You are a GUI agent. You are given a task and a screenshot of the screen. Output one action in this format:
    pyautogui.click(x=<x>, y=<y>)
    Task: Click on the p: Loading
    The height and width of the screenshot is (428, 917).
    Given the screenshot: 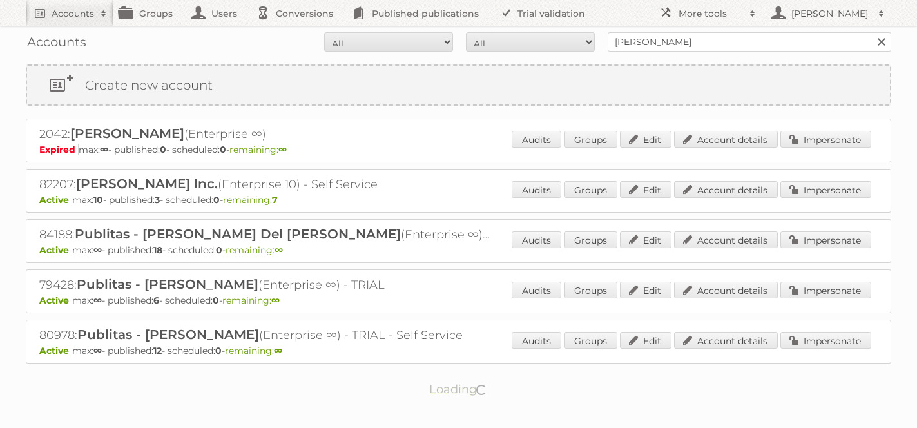 What is the action you would take?
    pyautogui.click(x=458, y=389)
    